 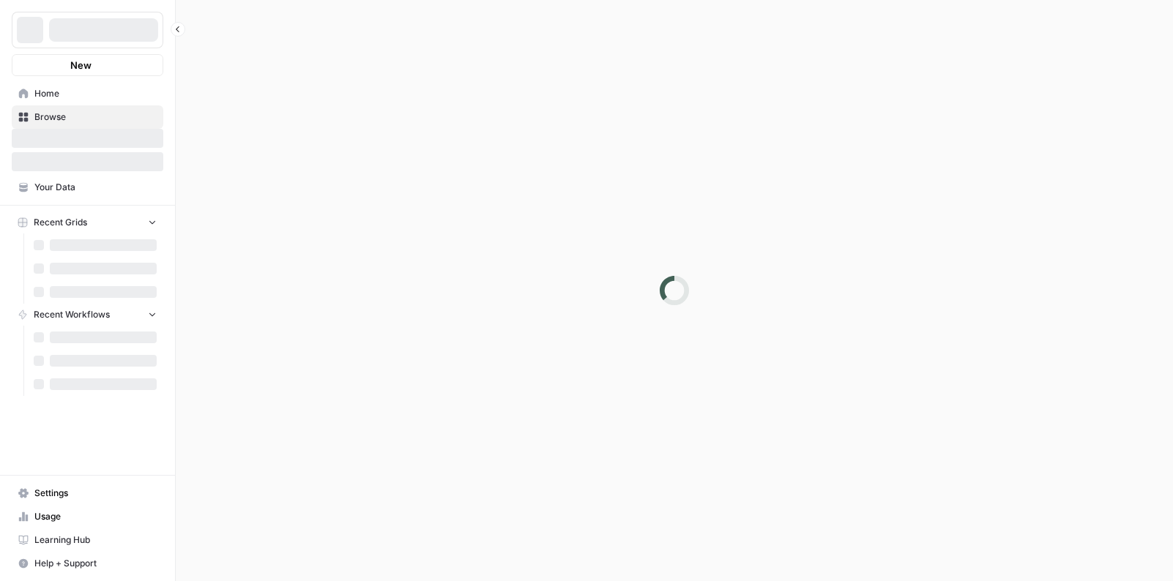 I want to click on span: Usage, so click(x=95, y=517).